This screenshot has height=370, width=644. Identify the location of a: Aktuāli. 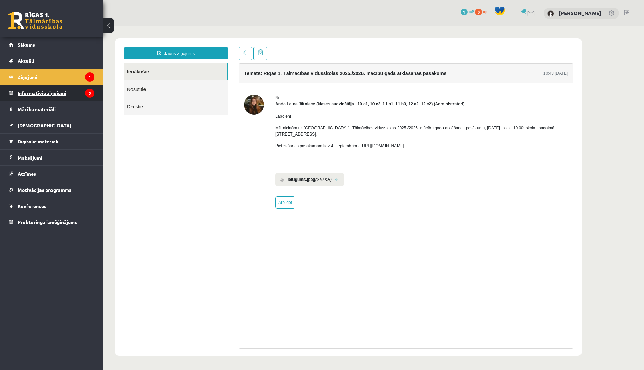
(52, 61).